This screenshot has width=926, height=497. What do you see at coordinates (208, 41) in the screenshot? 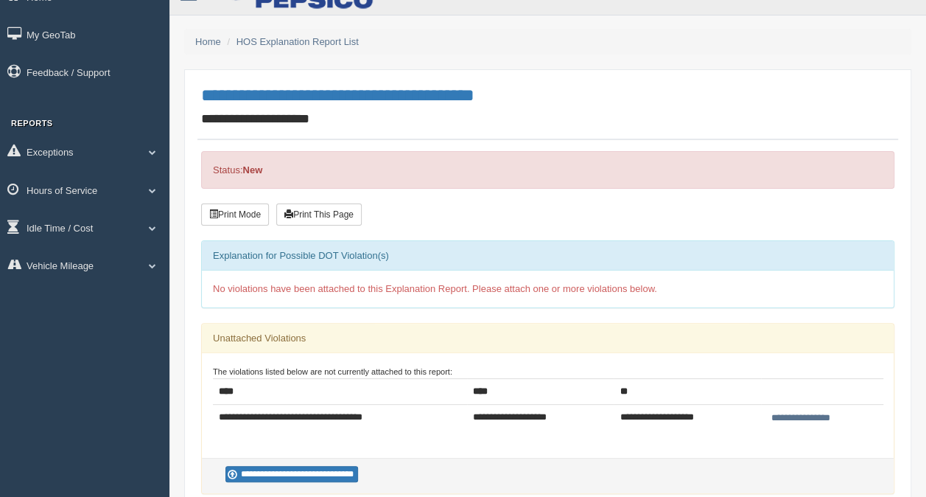
I see `a: Home` at bounding box center [208, 41].